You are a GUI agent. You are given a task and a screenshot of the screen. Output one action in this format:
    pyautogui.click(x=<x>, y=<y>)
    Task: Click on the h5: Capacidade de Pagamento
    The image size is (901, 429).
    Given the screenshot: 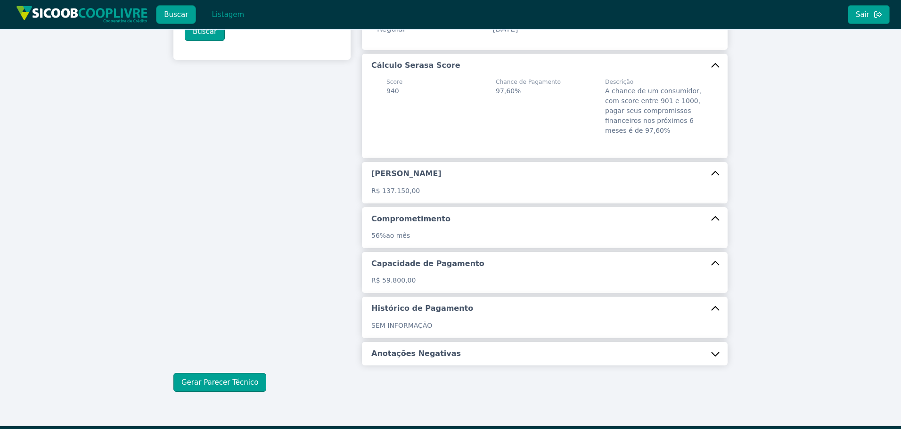 What is the action you would take?
    pyautogui.click(x=428, y=264)
    